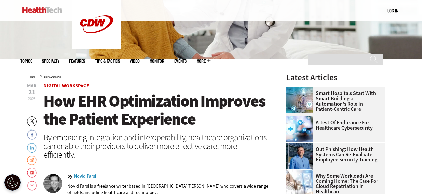  Describe the element at coordinates (85, 176) in the screenshot. I see `a: Novid Parsi` at that location.